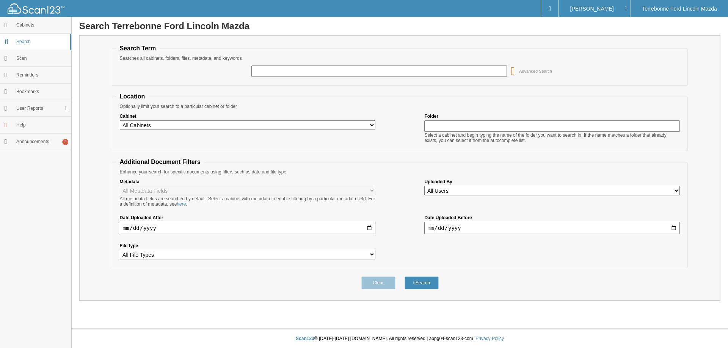 Image resolution: width=728 pixels, height=348 pixels. I want to click on label: File type, so click(248, 264).